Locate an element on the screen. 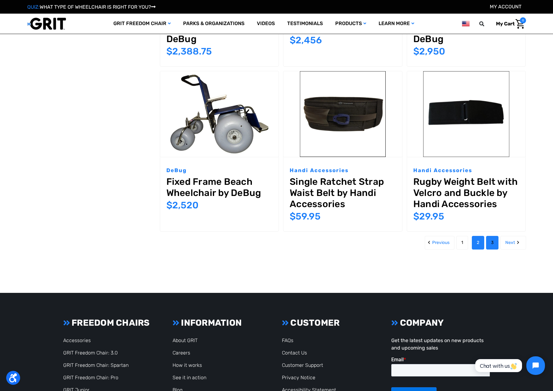 The width and height of the screenshot is (553, 391). a: Next is located at coordinates (513, 243).